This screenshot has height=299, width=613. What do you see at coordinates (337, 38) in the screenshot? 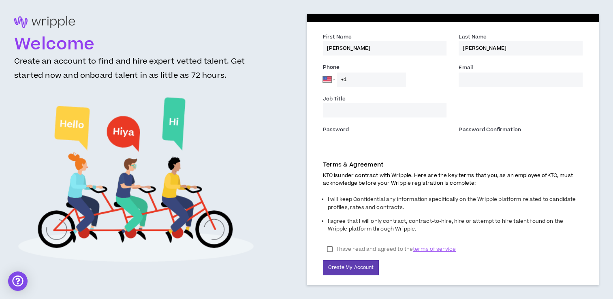
I see `label: First Name` at bounding box center [337, 38].